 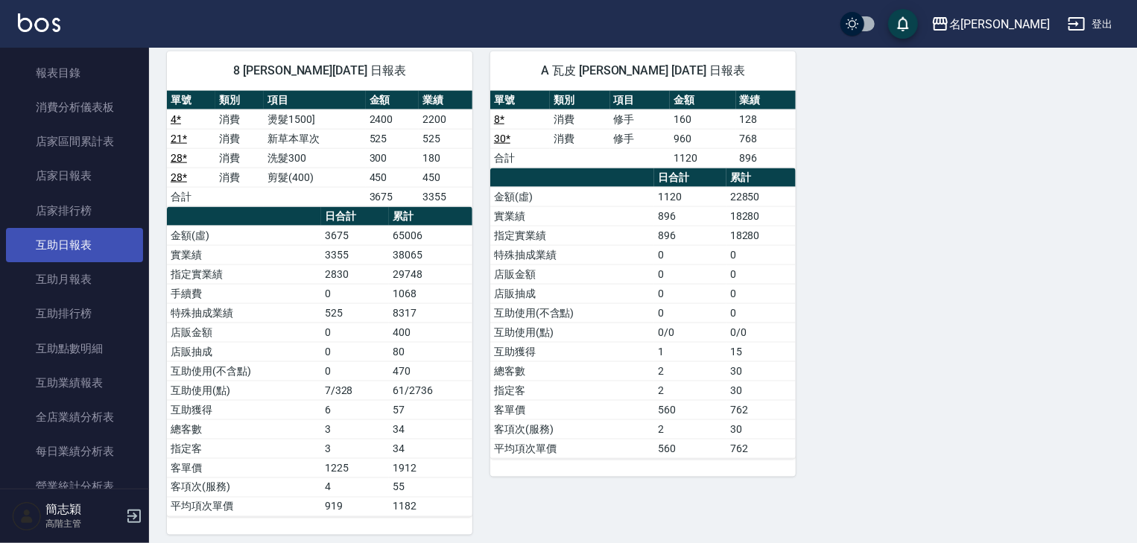 What do you see at coordinates (314, 101) in the screenshot?
I see `th: 項目` at bounding box center [314, 101].